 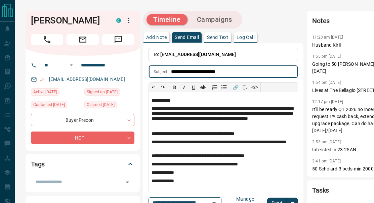 What do you see at coordinates (56, 93) in the screenshot?
I see `div: Sat Jun 28 2025` at bounding box center [56, 93].